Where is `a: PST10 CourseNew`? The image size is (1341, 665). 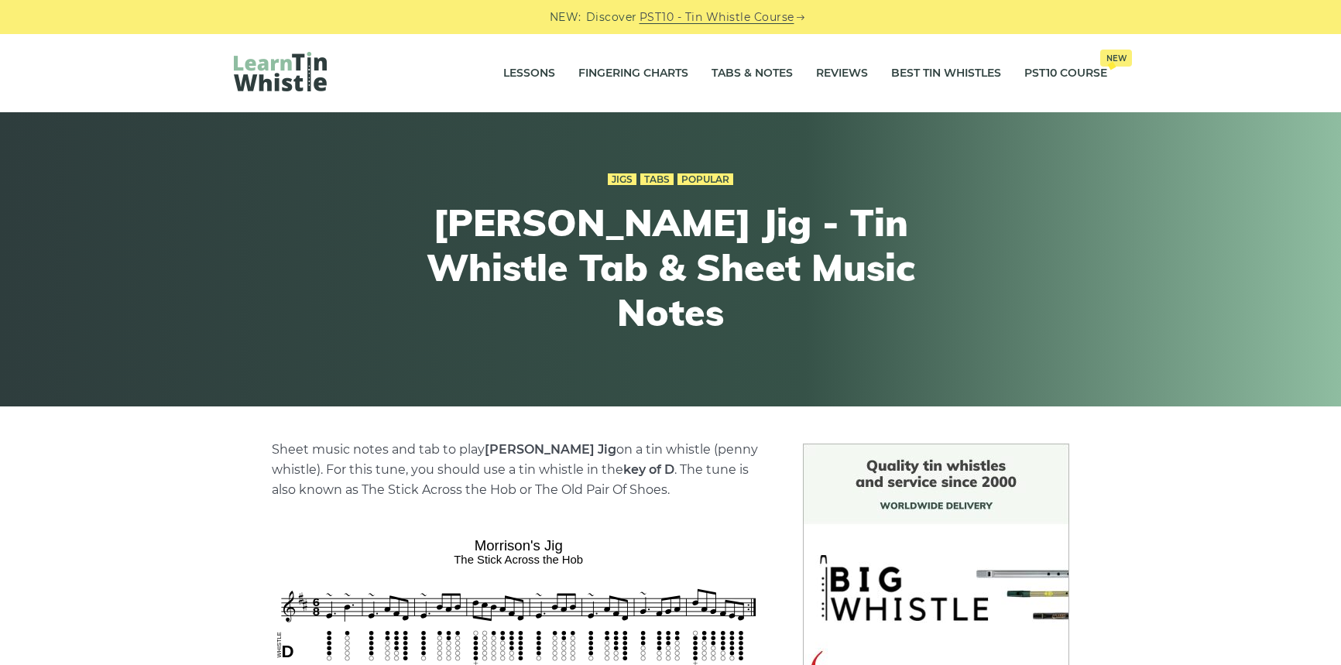 a: PST10 CourseNew is located at coordinates (1066, 74).